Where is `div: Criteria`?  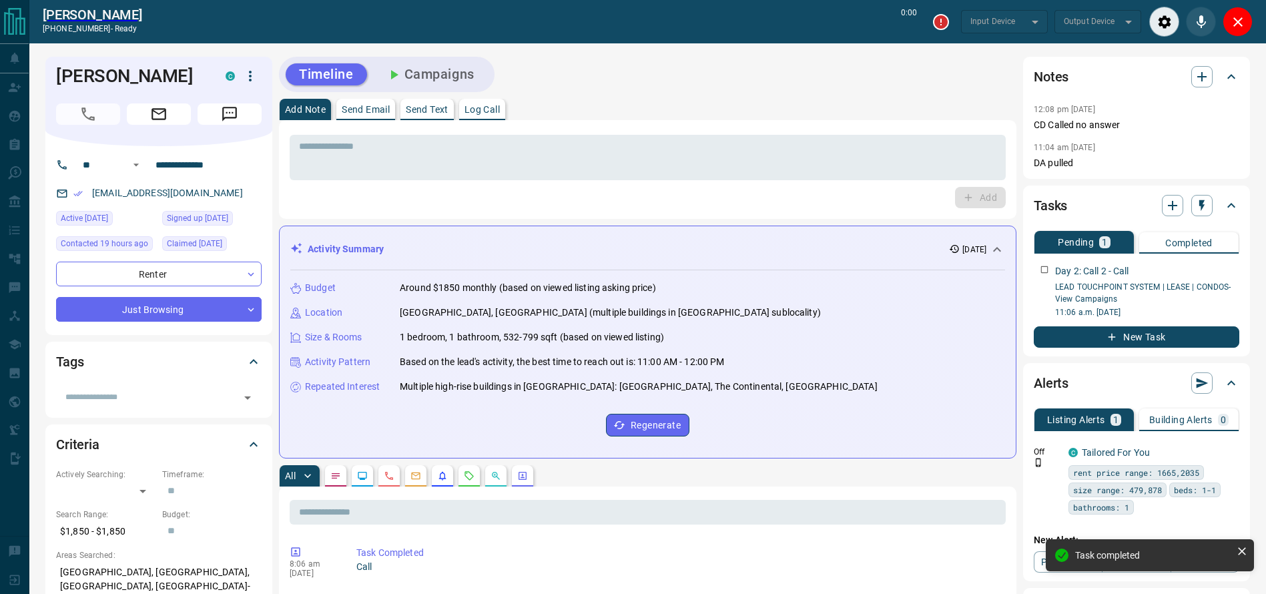
div: Criteria is located at coordinates (159, 445).